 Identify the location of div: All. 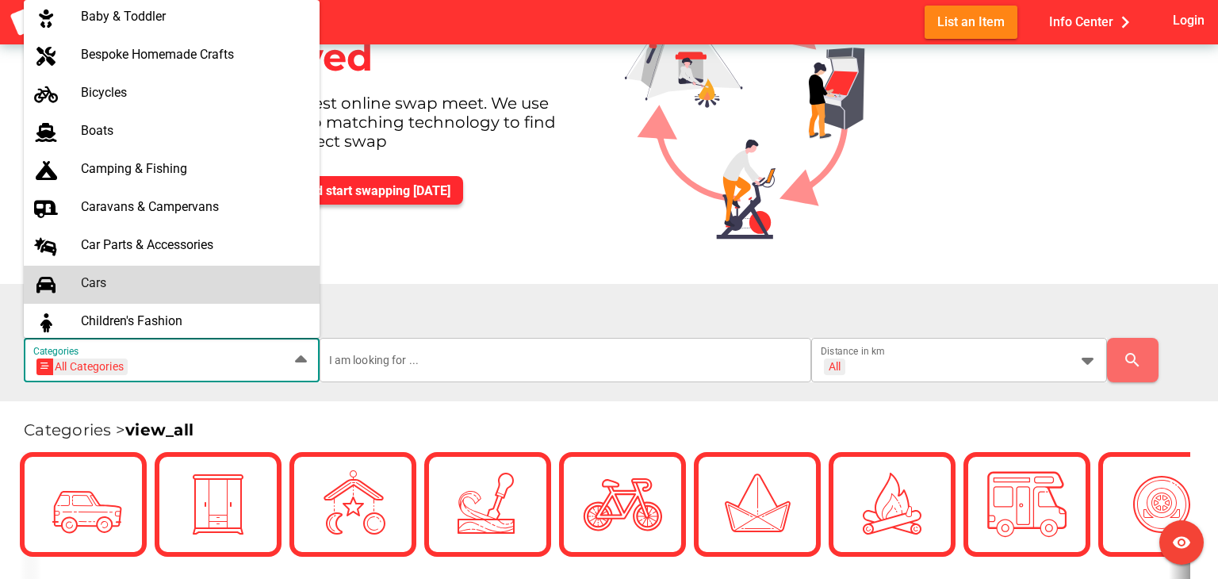
(834, 366).